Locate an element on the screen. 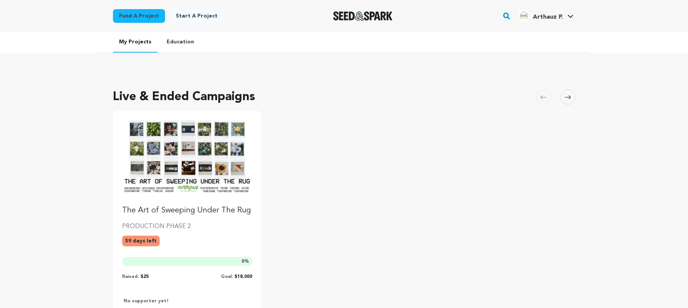  span: 0 is located at coordinates (243, 261).